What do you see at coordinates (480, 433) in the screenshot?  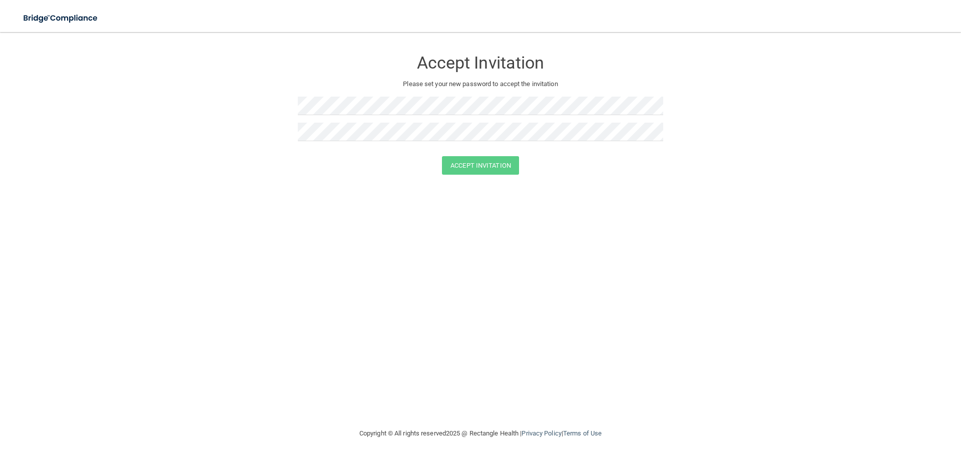 I see `div: Copyright © All rights reserved 2025 @ Rectangle Health | |` at bounding box center [480, 433].